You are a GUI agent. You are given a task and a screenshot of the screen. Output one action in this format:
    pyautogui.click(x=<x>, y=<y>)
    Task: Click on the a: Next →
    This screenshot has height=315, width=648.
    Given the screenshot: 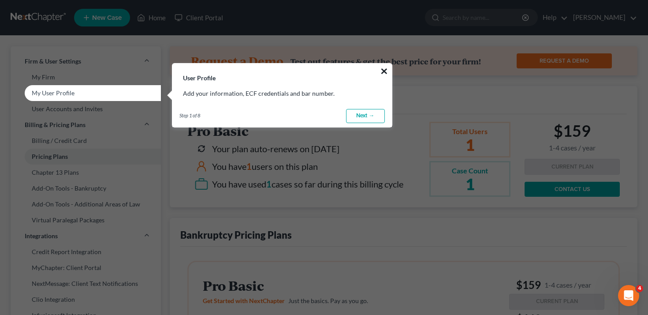 What is the action you would take?
    pyautogui.click(x=365, y=116)
    